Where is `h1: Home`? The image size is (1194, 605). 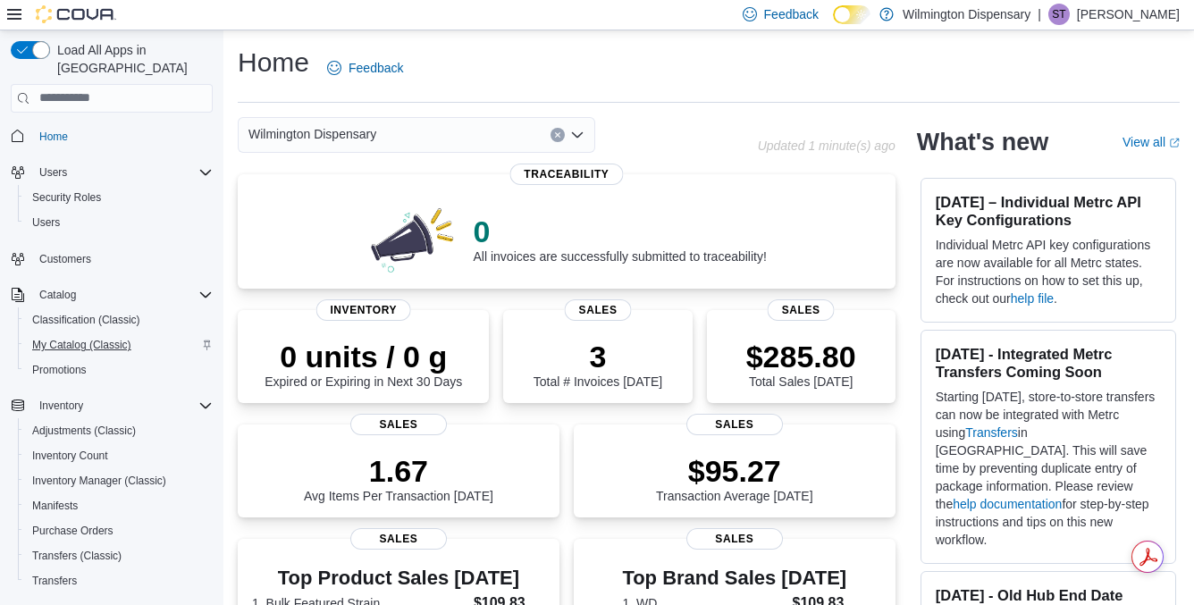
h1: Home is located at coordinates (274, 63).